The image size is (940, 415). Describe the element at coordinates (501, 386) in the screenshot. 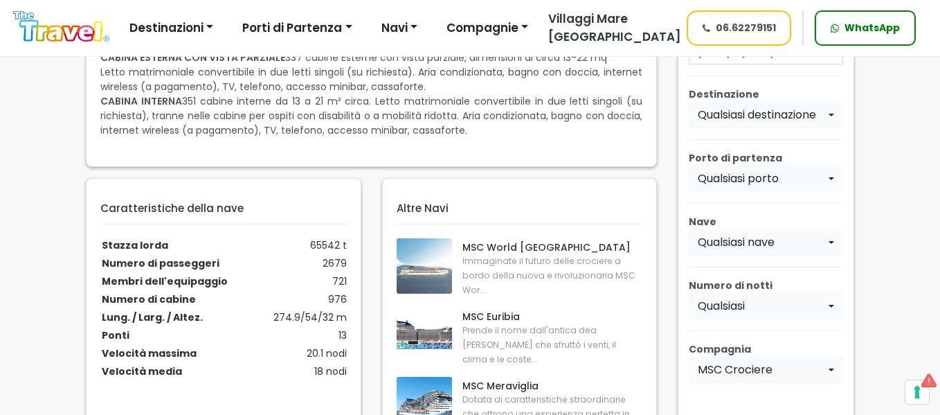

I see `a: MSC Meraviglia` at that location.